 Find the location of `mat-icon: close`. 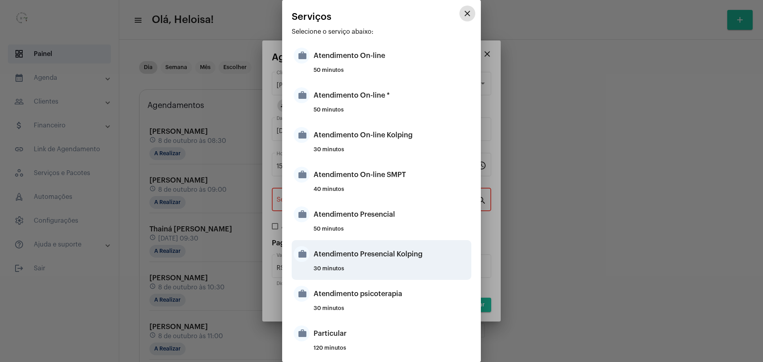

mat-icon: close is located at coordinates (467, 14).